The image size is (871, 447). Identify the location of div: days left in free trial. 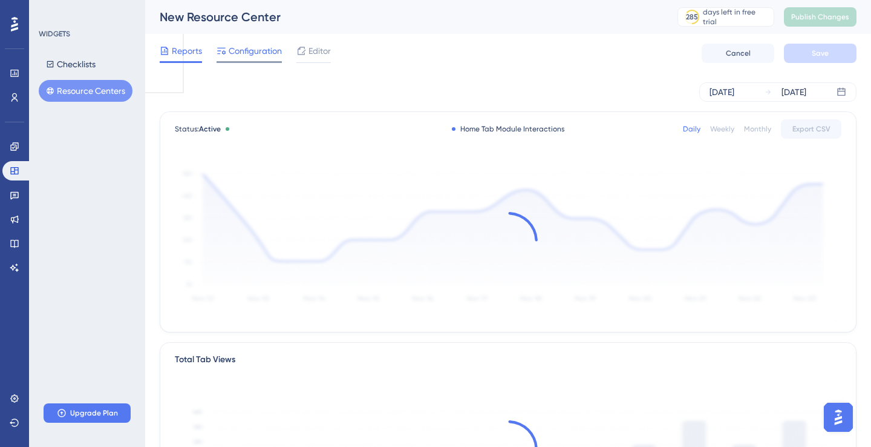
(736, 17).